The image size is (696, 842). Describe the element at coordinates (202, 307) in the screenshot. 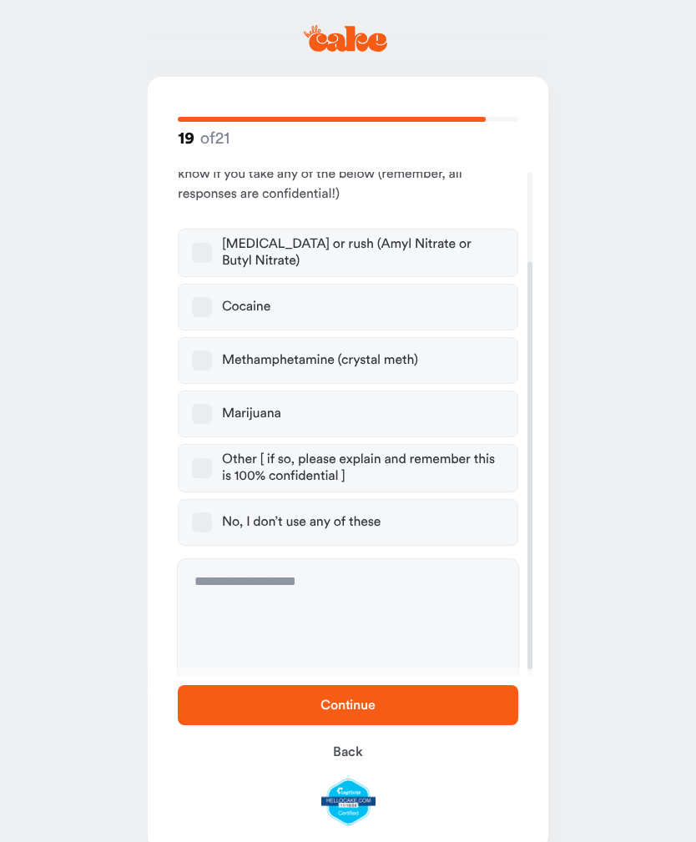

I see `button: Cocaine` at that location.